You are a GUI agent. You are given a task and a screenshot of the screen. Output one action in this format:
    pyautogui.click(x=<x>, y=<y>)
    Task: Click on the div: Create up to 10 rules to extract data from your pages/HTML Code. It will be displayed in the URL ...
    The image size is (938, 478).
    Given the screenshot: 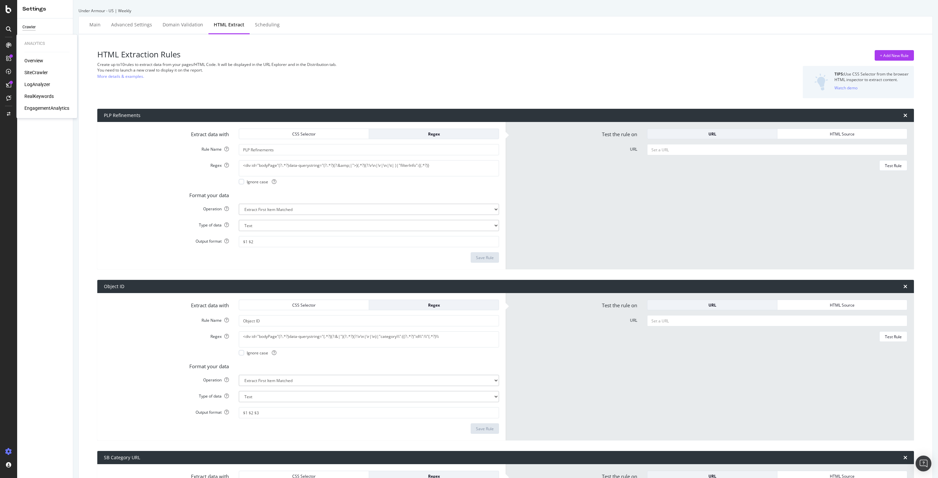 What is the action you would take?
    pyautogui.click(x=368, y=64)
    